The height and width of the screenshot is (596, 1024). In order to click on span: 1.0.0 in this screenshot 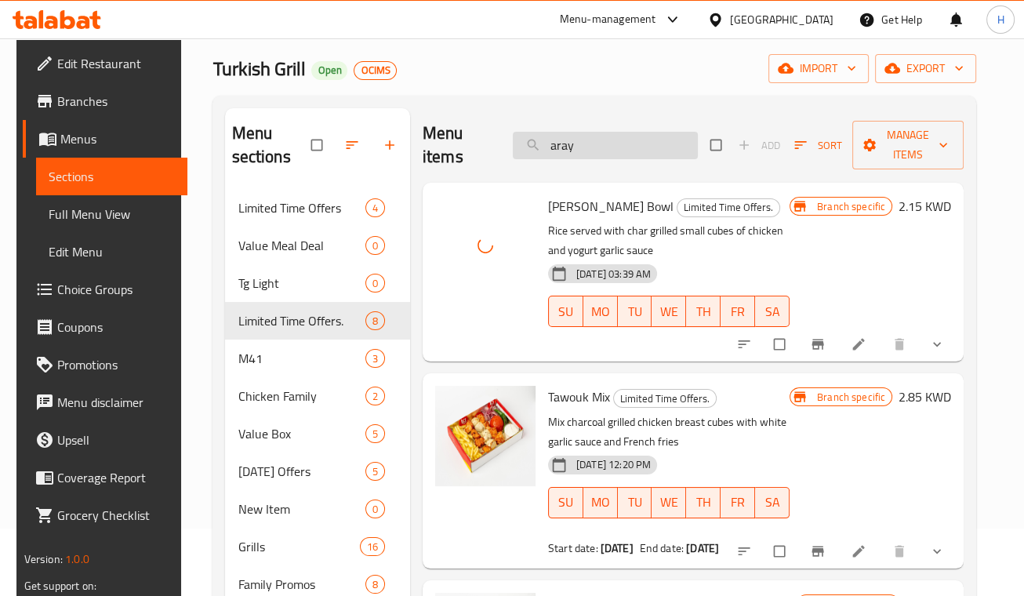, I will do `click(77, 559)`.